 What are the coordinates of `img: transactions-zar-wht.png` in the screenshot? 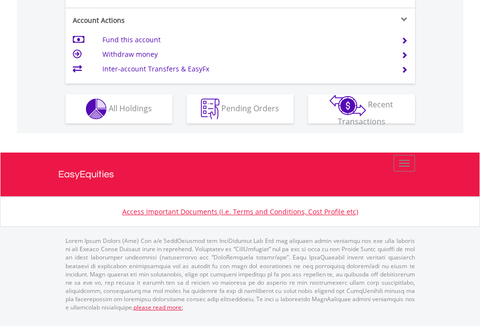 It's located at (348, 105).